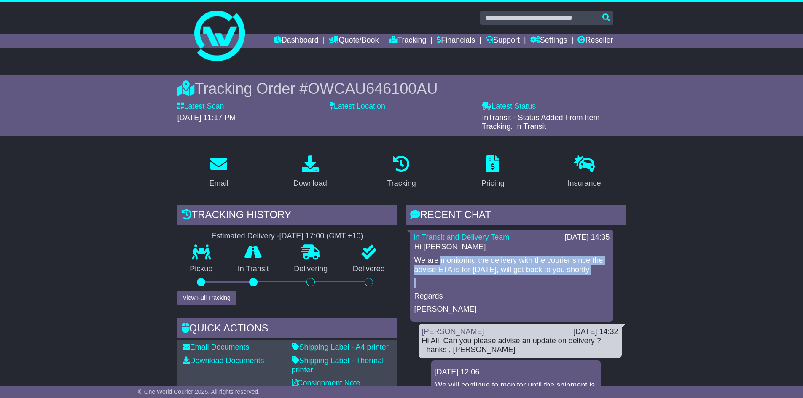 The height and width of the screenshot is (398, 803). What do you see at coordinates (402, 88) in the screenshot?
I see `div: Tracking Order #` at bounding box center [402, 88].